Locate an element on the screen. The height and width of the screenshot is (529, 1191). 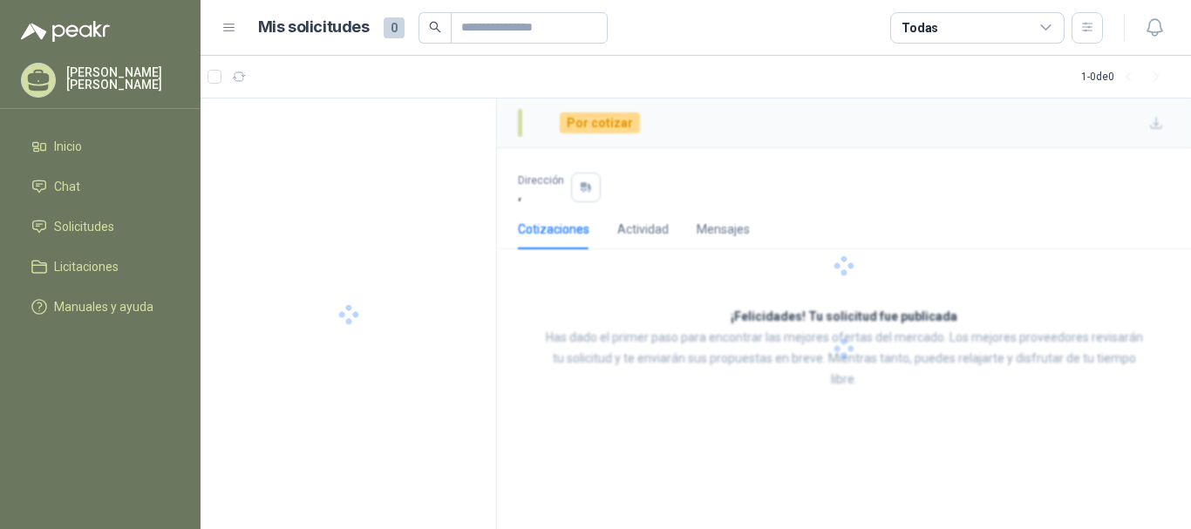
span: Chat is located at coordinates (67, 187).